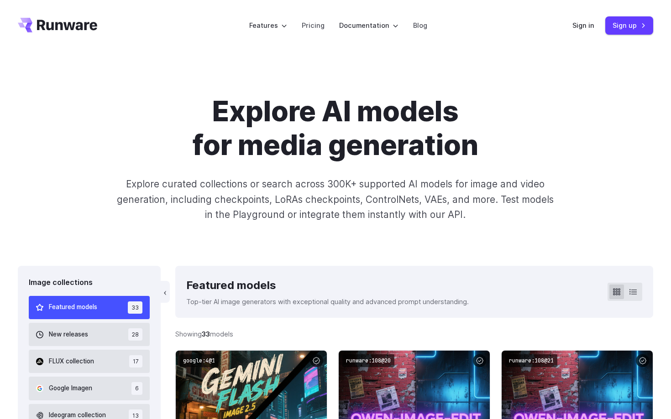 The height and width of the screenshot is (419, 671). What do you see at coordinates (137, 388) in the screenshot?
I see `span: 6` at bounding box center [137, 388].